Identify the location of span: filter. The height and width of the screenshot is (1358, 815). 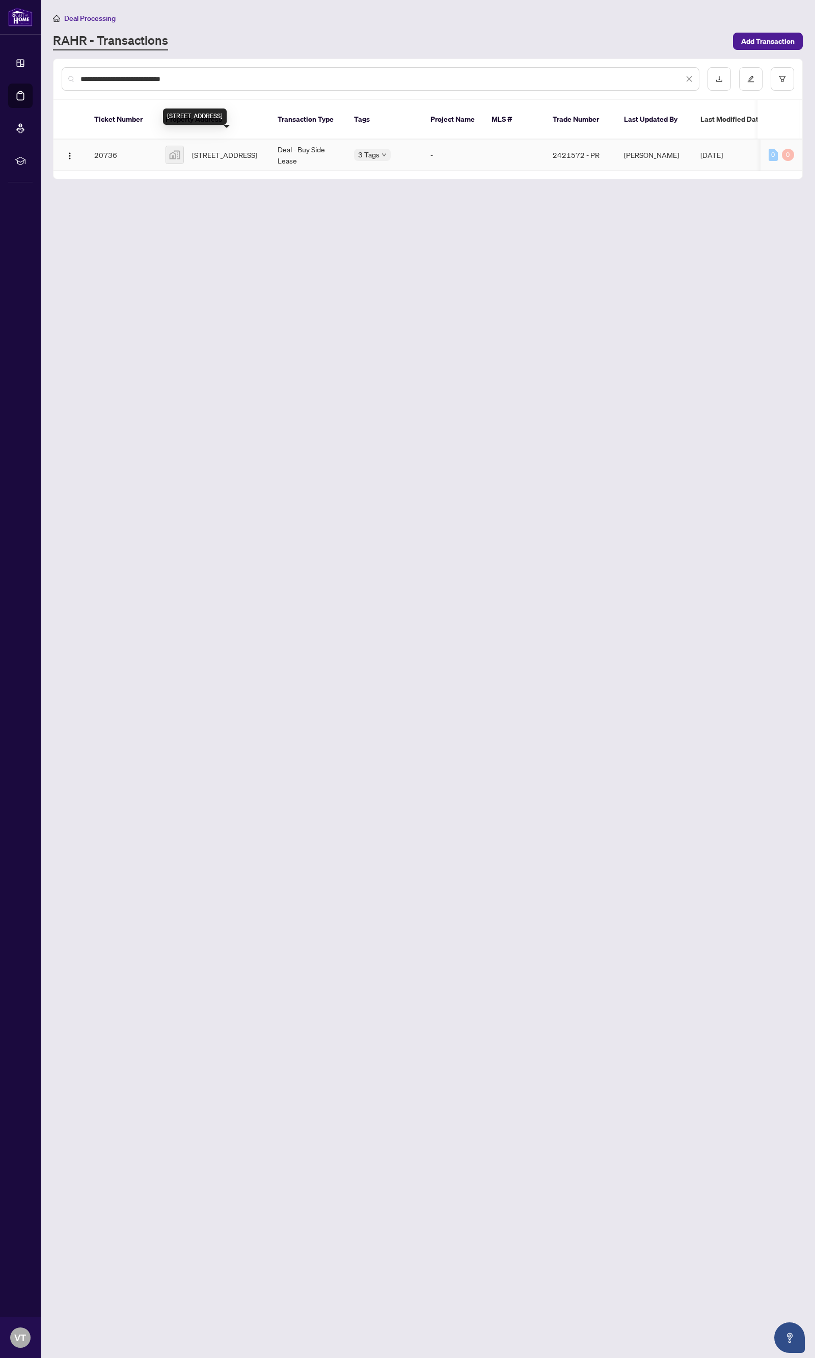
(782, 79).